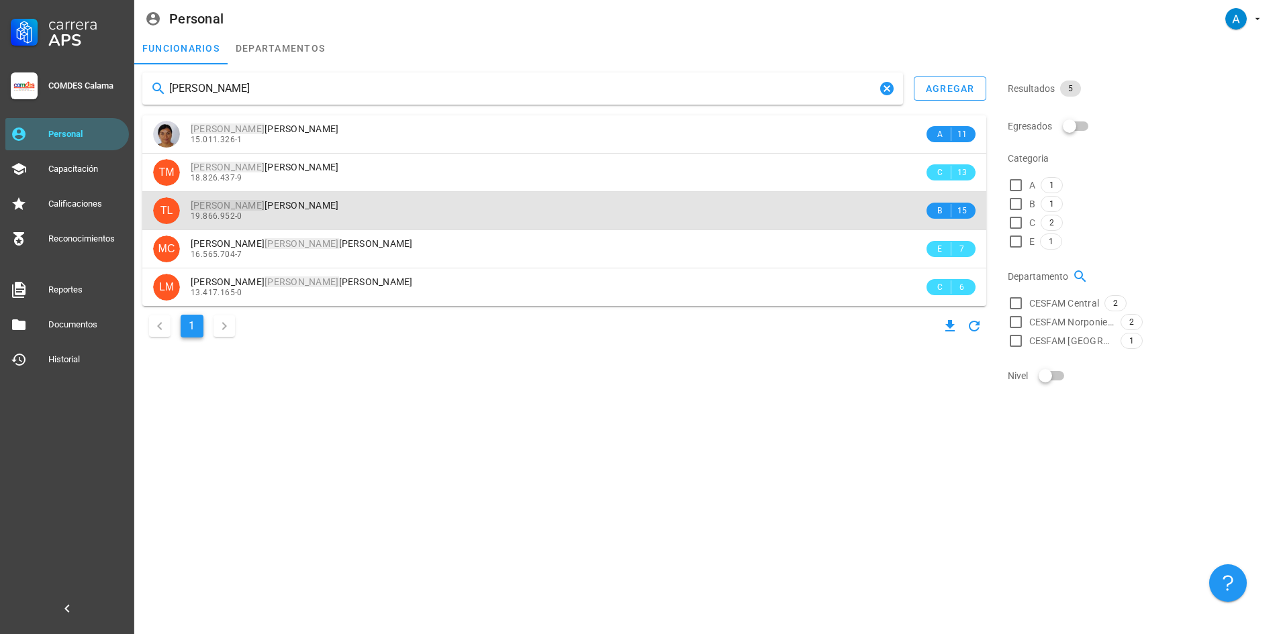 This screenshot has height=634, width=1279. I want to click on div: Egresados, so click(1139, 126).